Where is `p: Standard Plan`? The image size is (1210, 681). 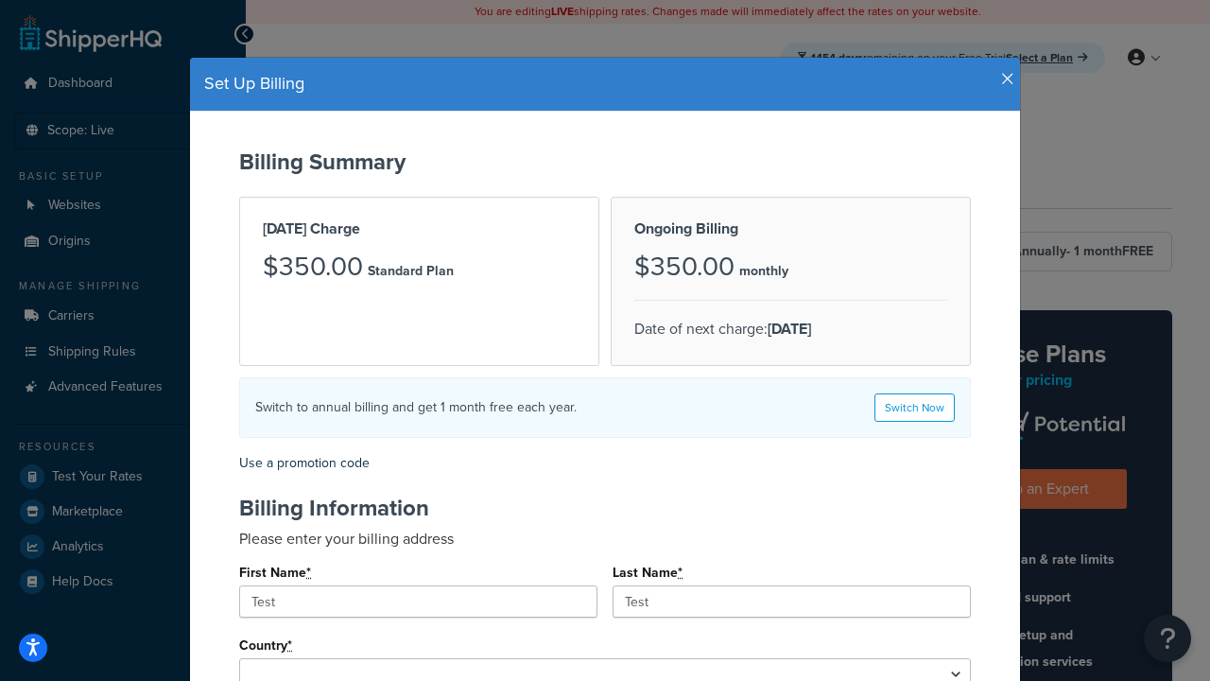 p: Standard Plan is located at coordinates (410, 271).